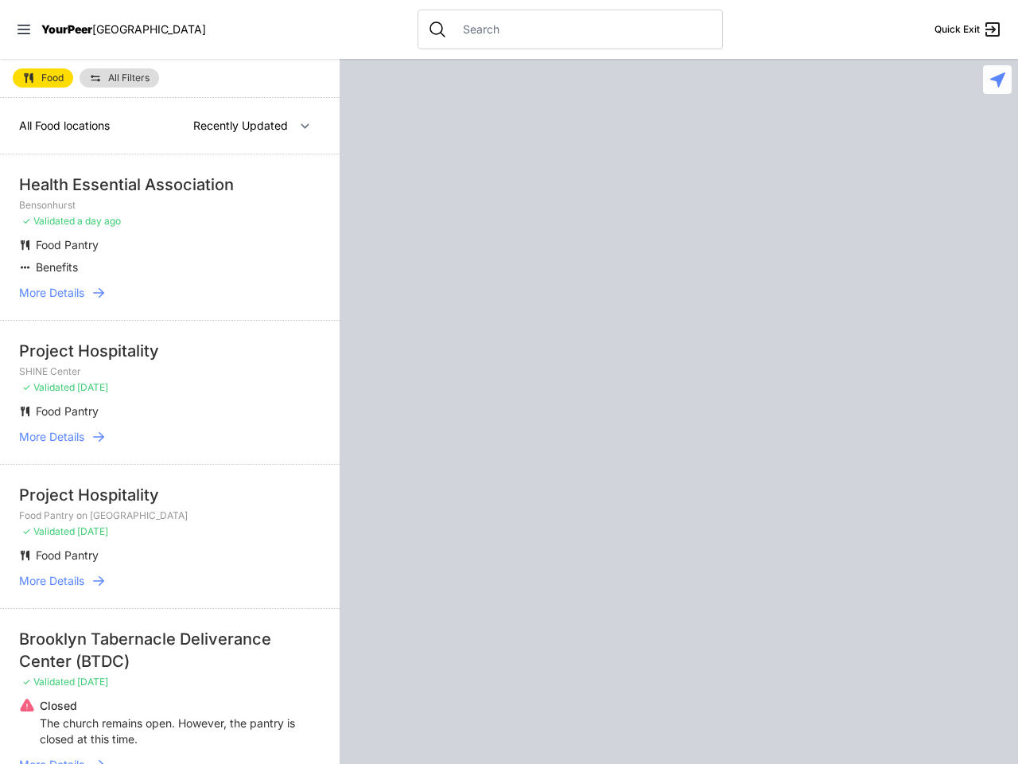 Image resolution: width=1018 pixels, height=764 pixels. Describe the element at coordinates (52, 78) in the screenshot. I see `span: Food` at that location.